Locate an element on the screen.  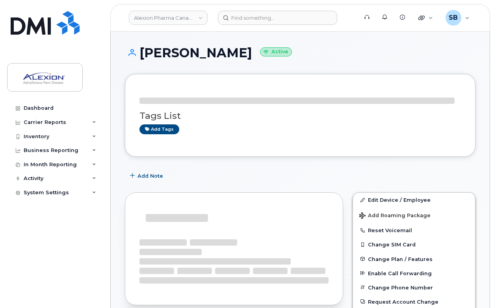
span: Add Roaming Package is located at coordinates (395, 216).